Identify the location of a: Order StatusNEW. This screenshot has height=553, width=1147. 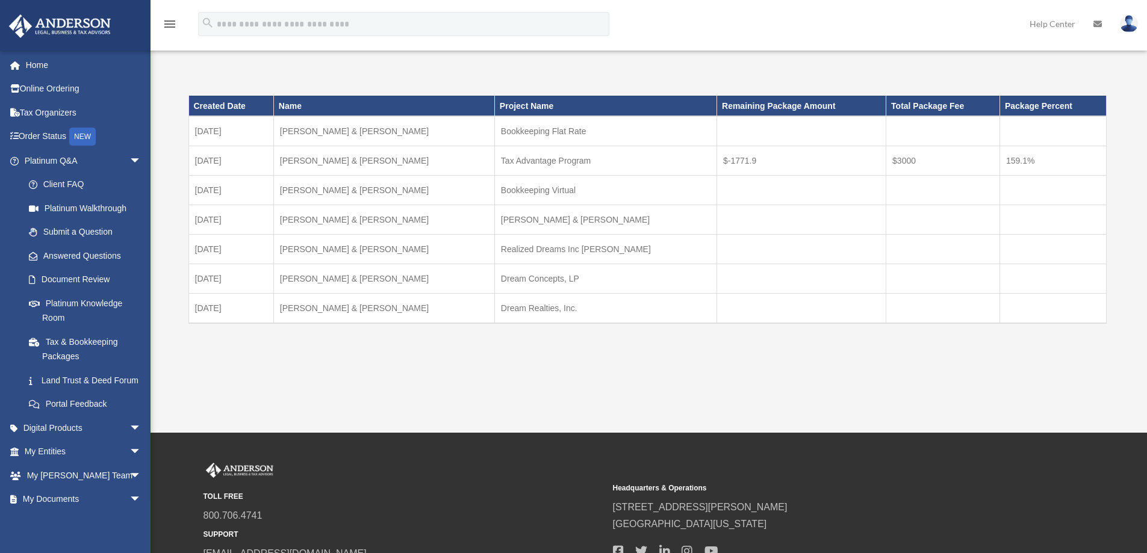
(84, 137).